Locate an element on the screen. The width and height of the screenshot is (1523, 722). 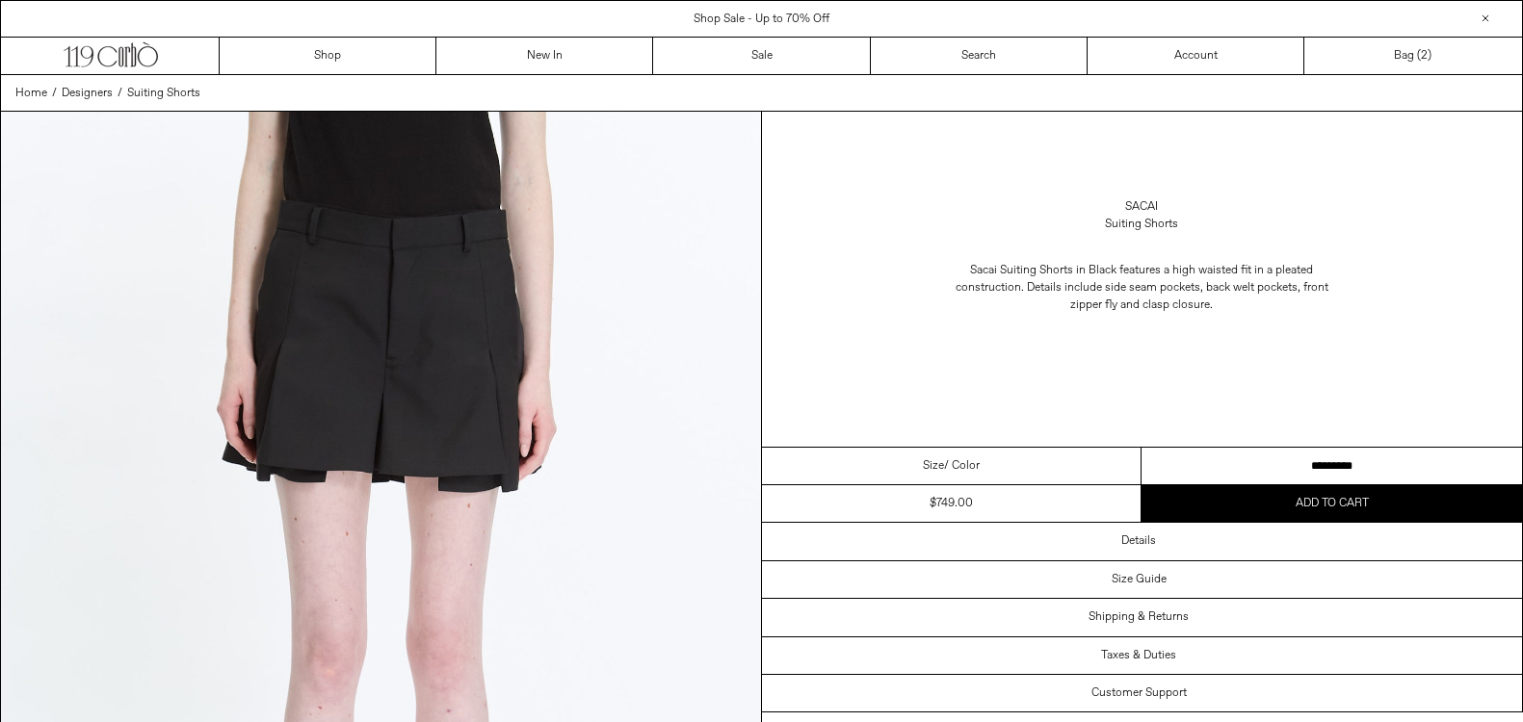
a: Shop is located at coordinates (328, 56).